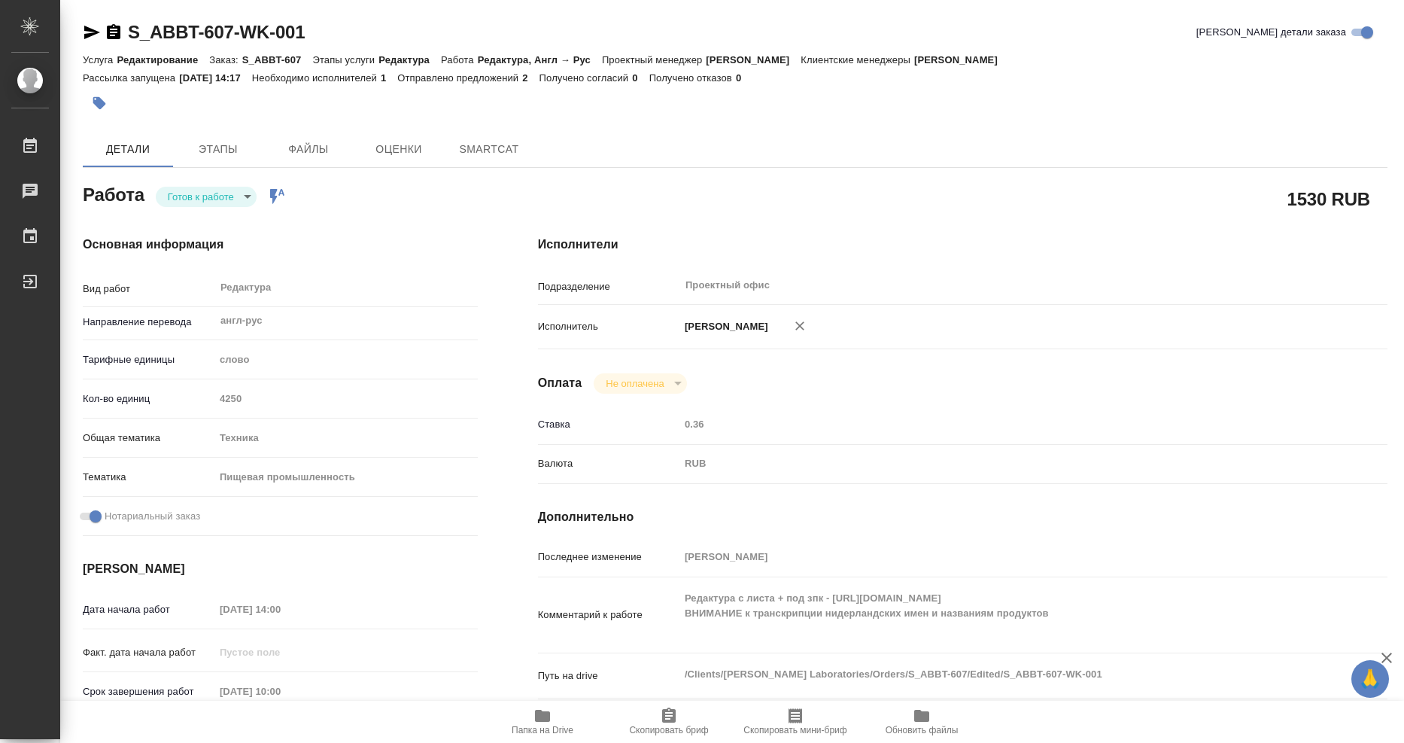 Image resolution: width=1404 pixels, height=743 pixels. What do you see at coordinates (794, 730) in the screenshot?
I see `span: Скопировать мини-бриф` at bounding box center [794, 730].